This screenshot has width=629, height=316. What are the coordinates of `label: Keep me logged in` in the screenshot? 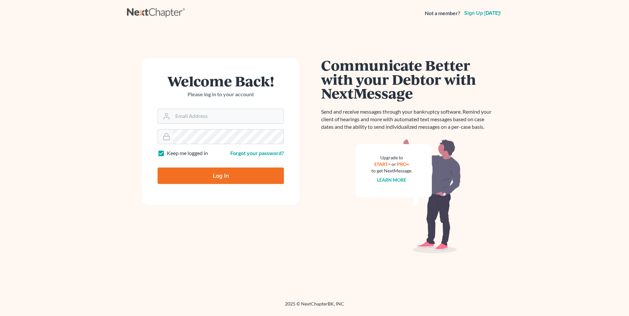 It's located at (187, 153).